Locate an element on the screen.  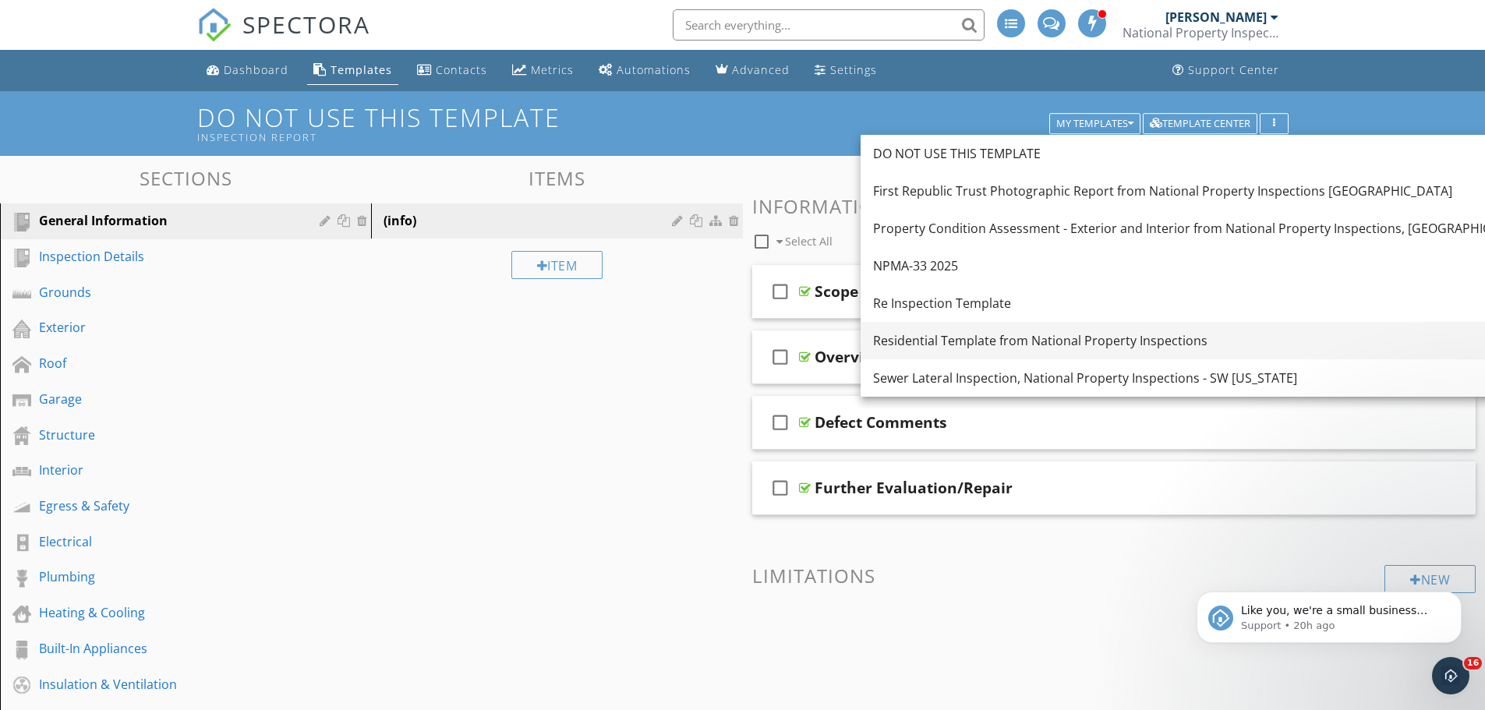
button: My Templates is located at coordinates (1095, 124).